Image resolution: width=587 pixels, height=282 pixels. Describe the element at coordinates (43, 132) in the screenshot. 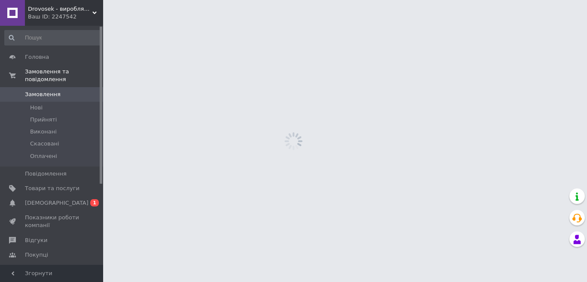

I see `span: Виконані` at that location.